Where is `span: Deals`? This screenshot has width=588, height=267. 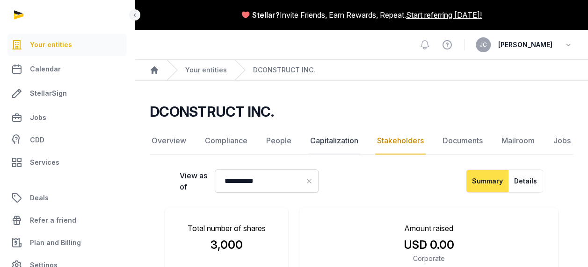 span: Deals is located at coordinates (39, 198).